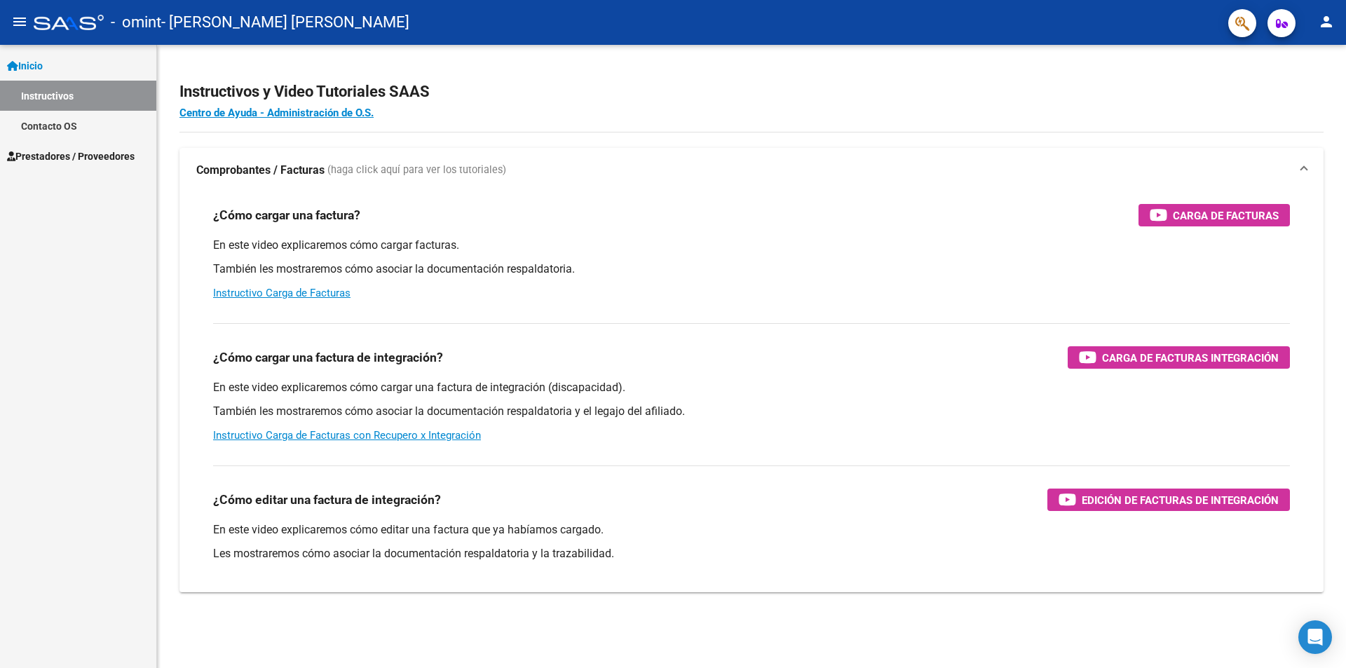 This screenshot has width=1346, height=668. I want to click on mat-expansion-panel-header: Comprobantes / Facturas (haga click aquí para ver los tutoriales), so click(751, 170).